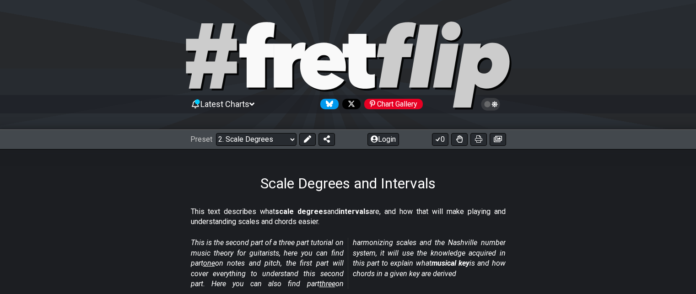 This screenshot has width=696, height=294. I want to click on span: three, so click(327, 284).